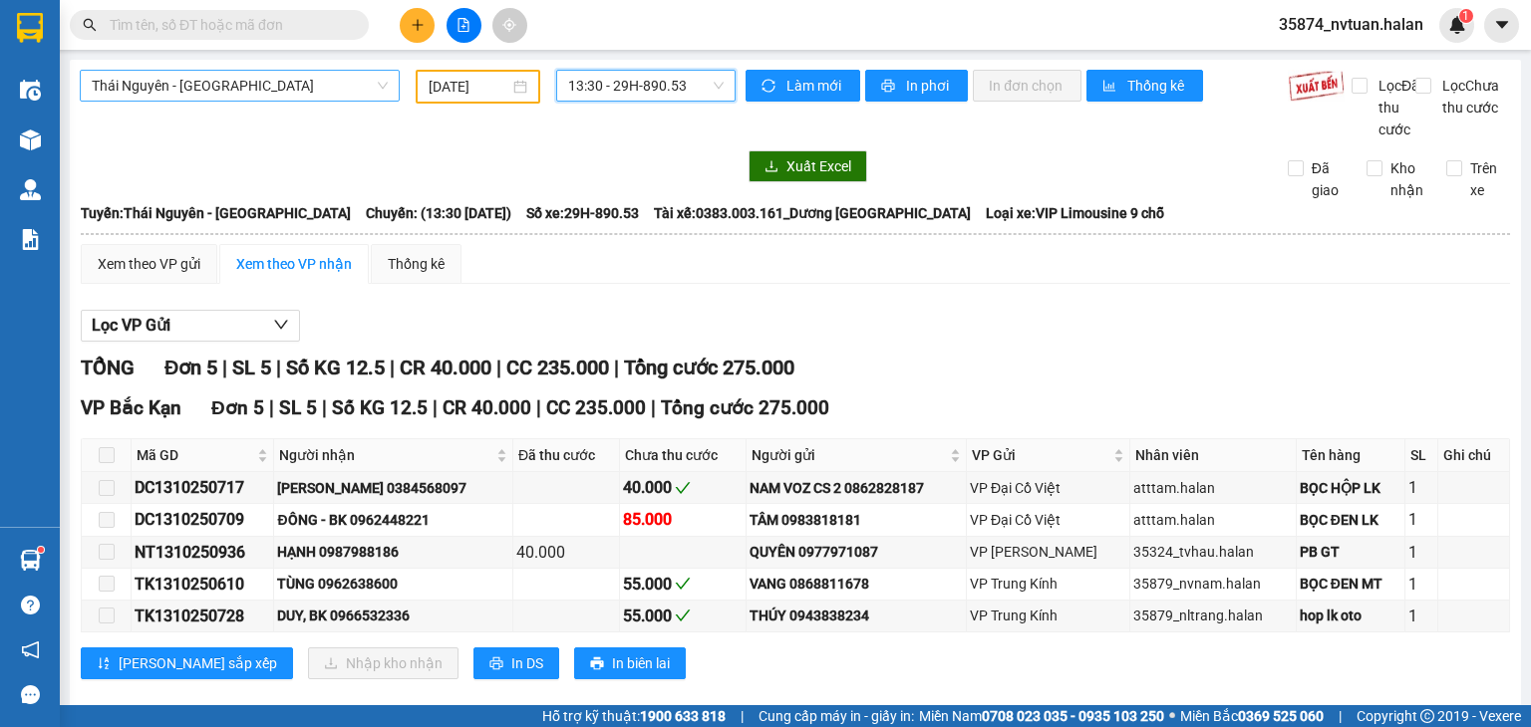  I want to click on span: Người gửi, so click(848, 455).